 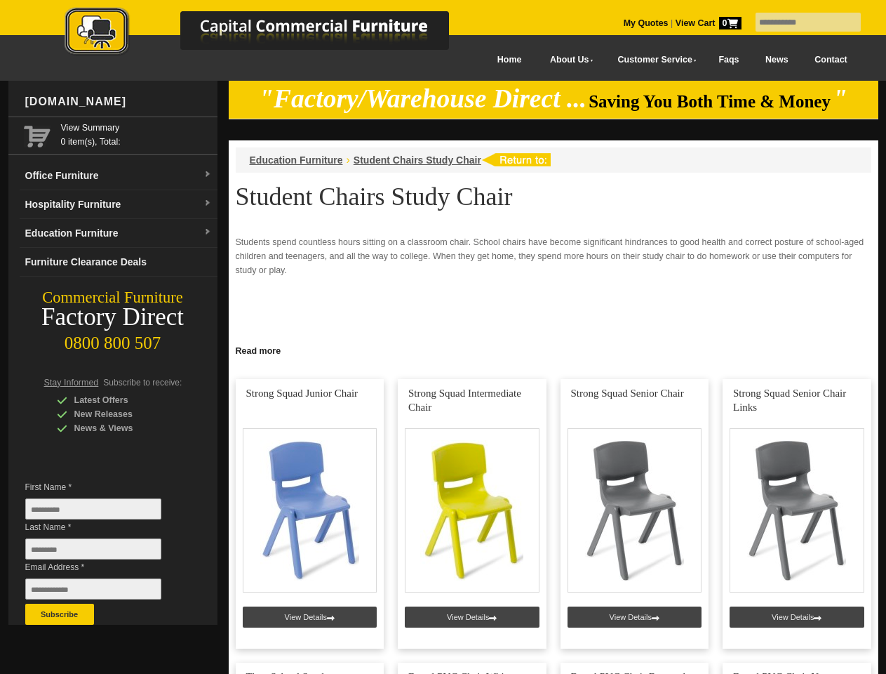 What do you see at coordinates (113, 340) in the screenshot?
I see `div: 0800 800 507` at bounding box center [113, 340].